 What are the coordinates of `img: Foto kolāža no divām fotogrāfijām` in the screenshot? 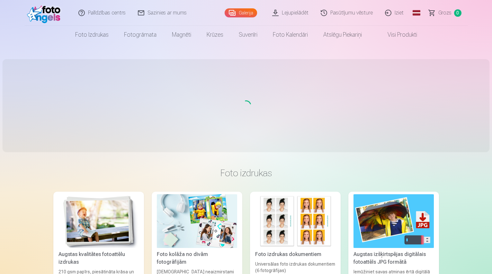 It's located at (197, 221).